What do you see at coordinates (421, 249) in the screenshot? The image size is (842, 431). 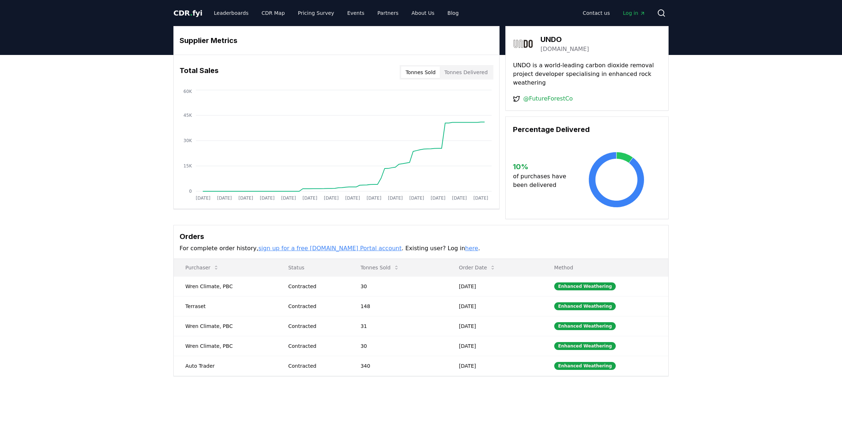 I see `p: For complete order history, . Existing user? Log in .` at bounding box center [421, 249].